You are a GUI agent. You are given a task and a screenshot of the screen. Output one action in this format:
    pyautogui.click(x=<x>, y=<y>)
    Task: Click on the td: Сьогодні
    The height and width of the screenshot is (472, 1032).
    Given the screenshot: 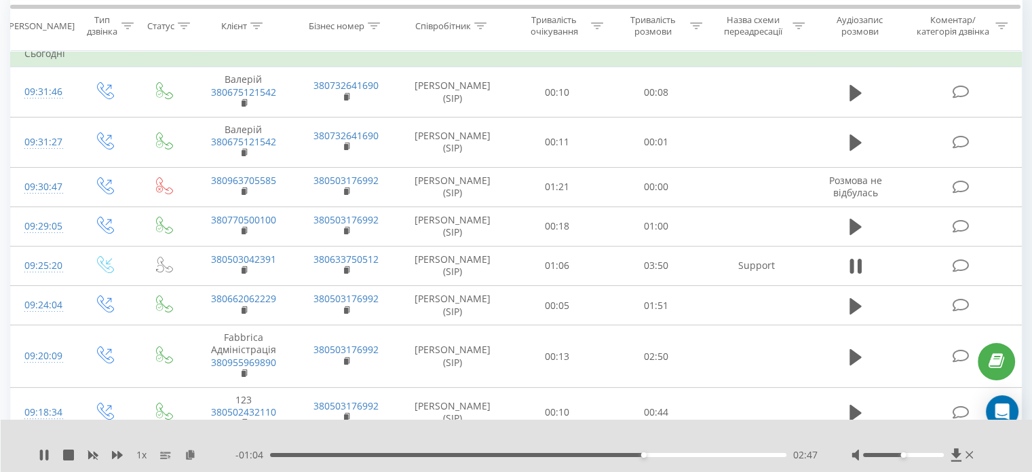 What is the action you would take?
    pyautogui.click(x=517, y=54)
    